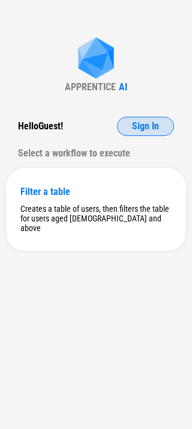 This screenshot has width=192, height=429. Describe the element at coordinates (96, 59) in the screenshot. I see `img: Apprentice AI` at that location.